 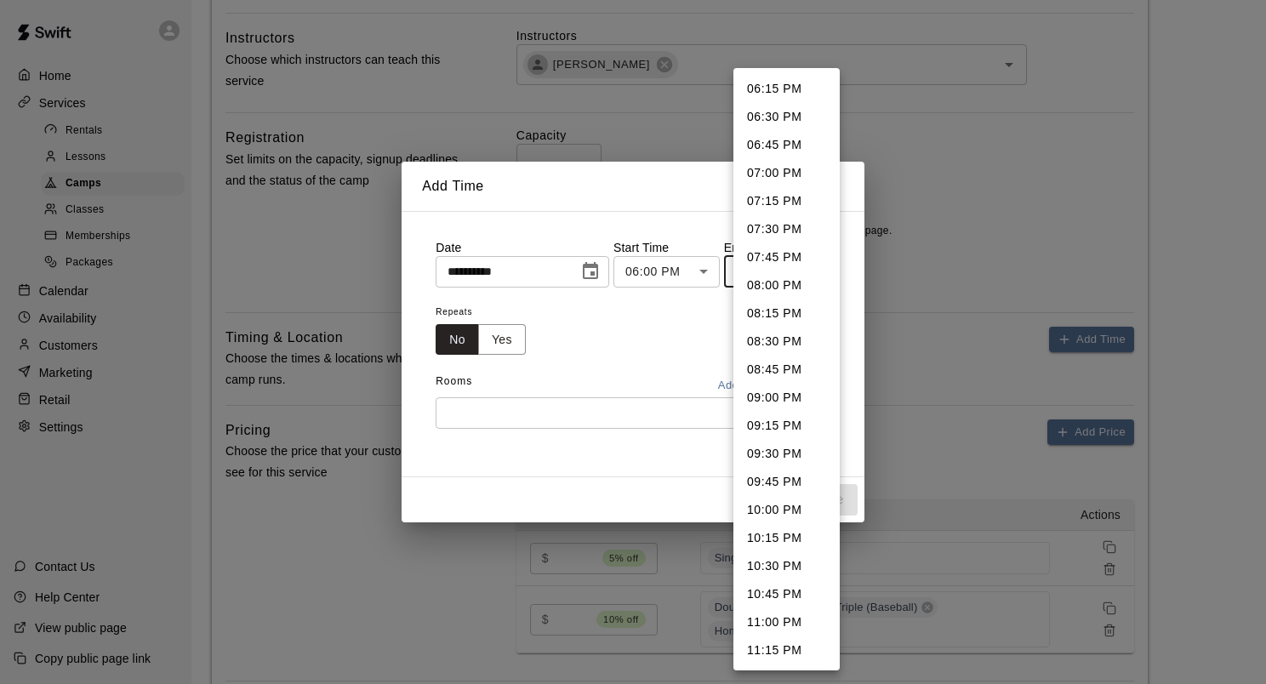 What do you see at coordinates (786, 425) in the screenshot?
I see `li: 09:15 PM` at bounding box center [786, 425].